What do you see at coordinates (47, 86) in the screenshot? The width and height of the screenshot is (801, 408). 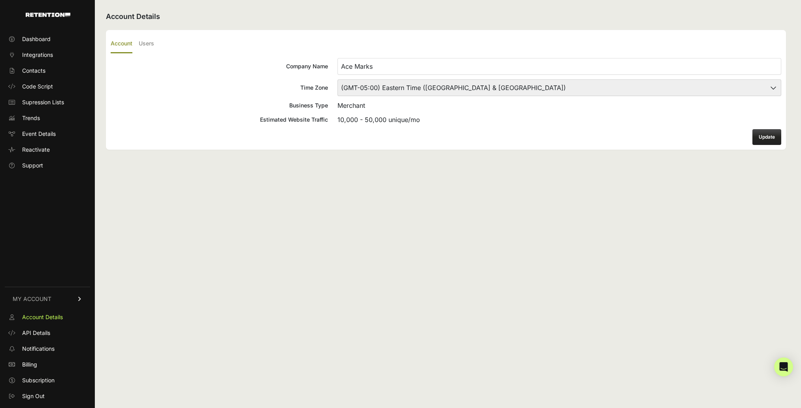 I see `a: Code Script` at bounding box center [47, 86].